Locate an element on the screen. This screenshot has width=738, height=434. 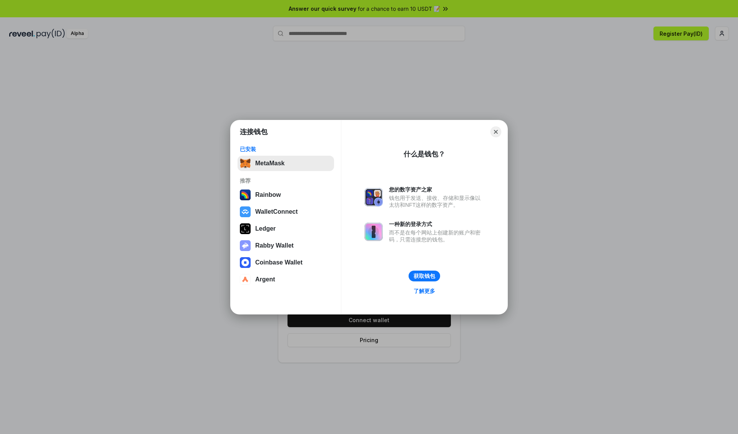
div: Ledger is located at coordinates (265, 229).